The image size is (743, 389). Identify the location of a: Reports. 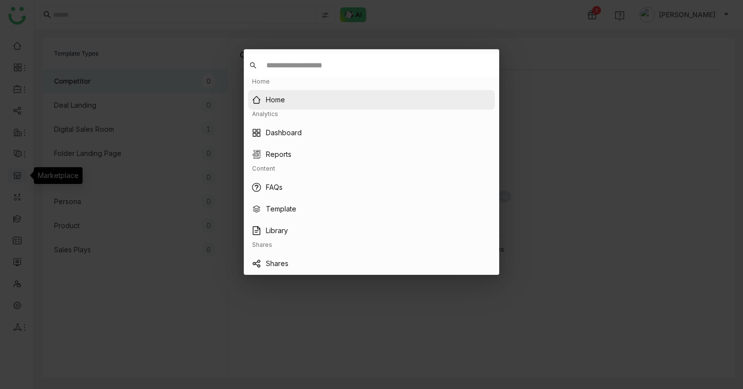
(279, 154).